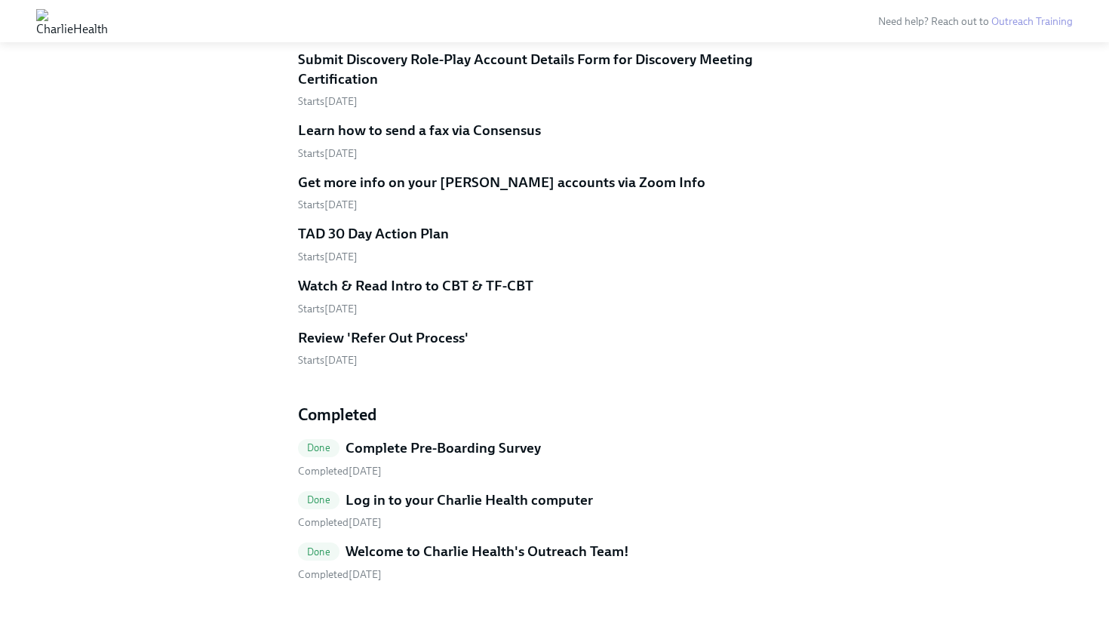 This screenshot has width=1109, height=627. I want to click on h5: Review 'Refer Out Process', so click(383, 338).